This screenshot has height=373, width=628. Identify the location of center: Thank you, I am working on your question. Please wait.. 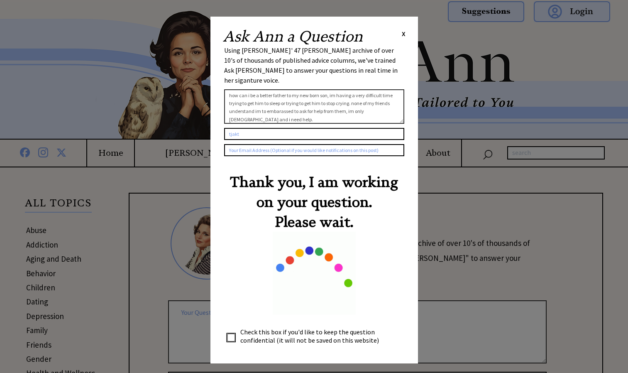
(314, 243).